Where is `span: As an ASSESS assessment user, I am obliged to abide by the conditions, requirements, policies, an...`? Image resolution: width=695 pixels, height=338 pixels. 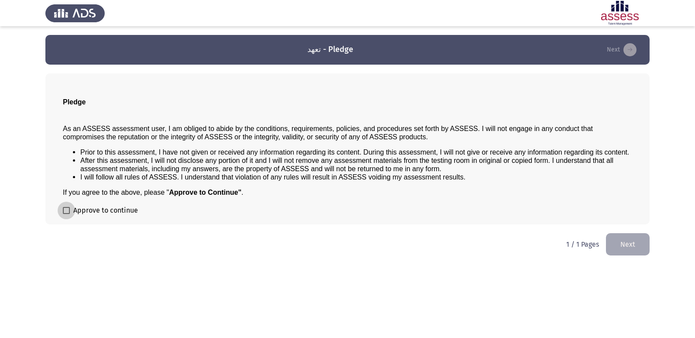 span: As an ASSESS assessment user, I am obliged to abide by the conditions, requirements, policies, an... is located at coordinates (328, 133).